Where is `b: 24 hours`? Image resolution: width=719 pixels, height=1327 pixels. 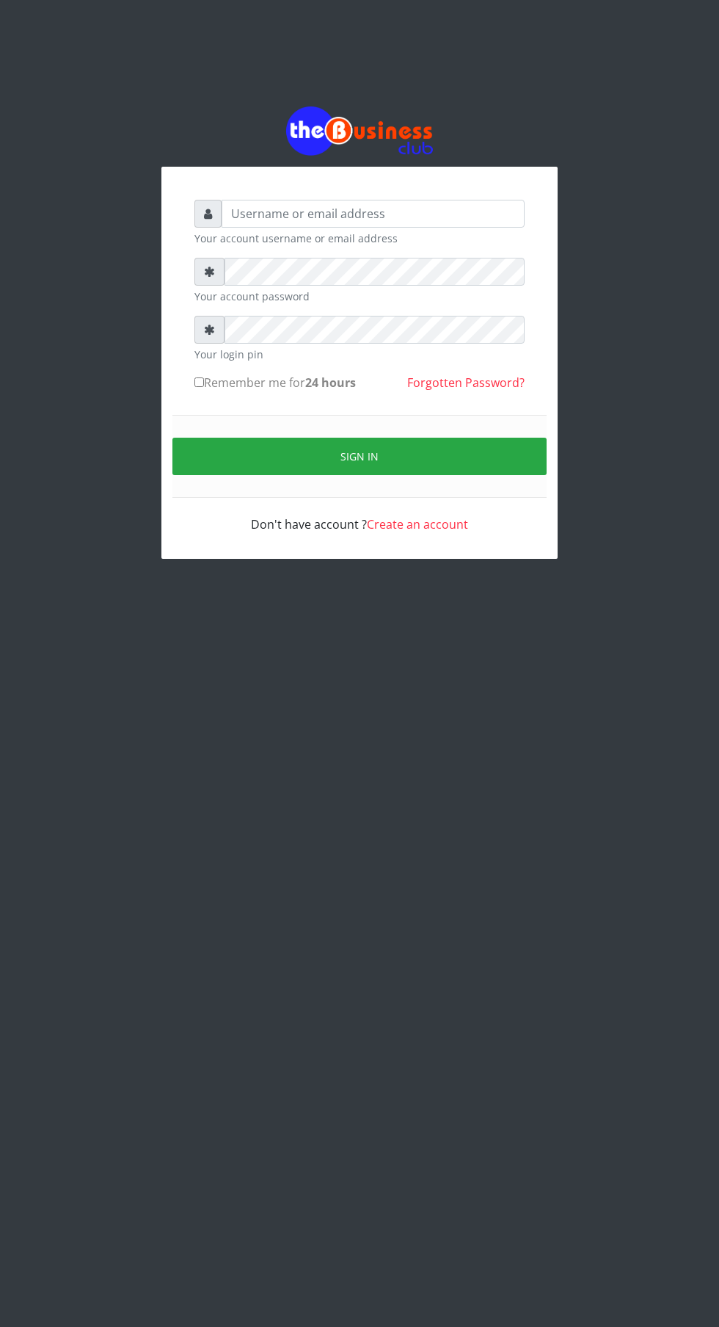 b: 24 hours is located at coordinates (330, 382).